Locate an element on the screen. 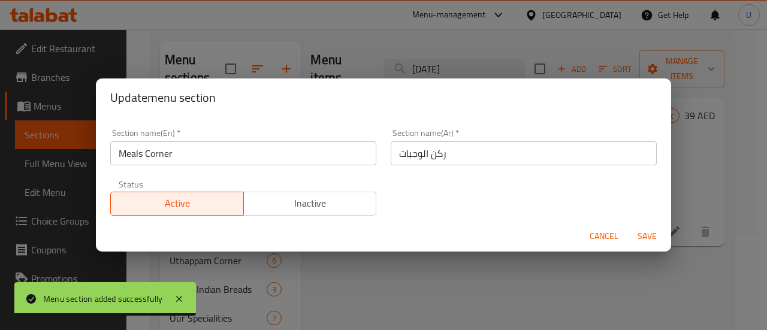 The height and width of the screenshot is (330, 767). input: Please enter section name(ar) is located at coordinates (524, 153).